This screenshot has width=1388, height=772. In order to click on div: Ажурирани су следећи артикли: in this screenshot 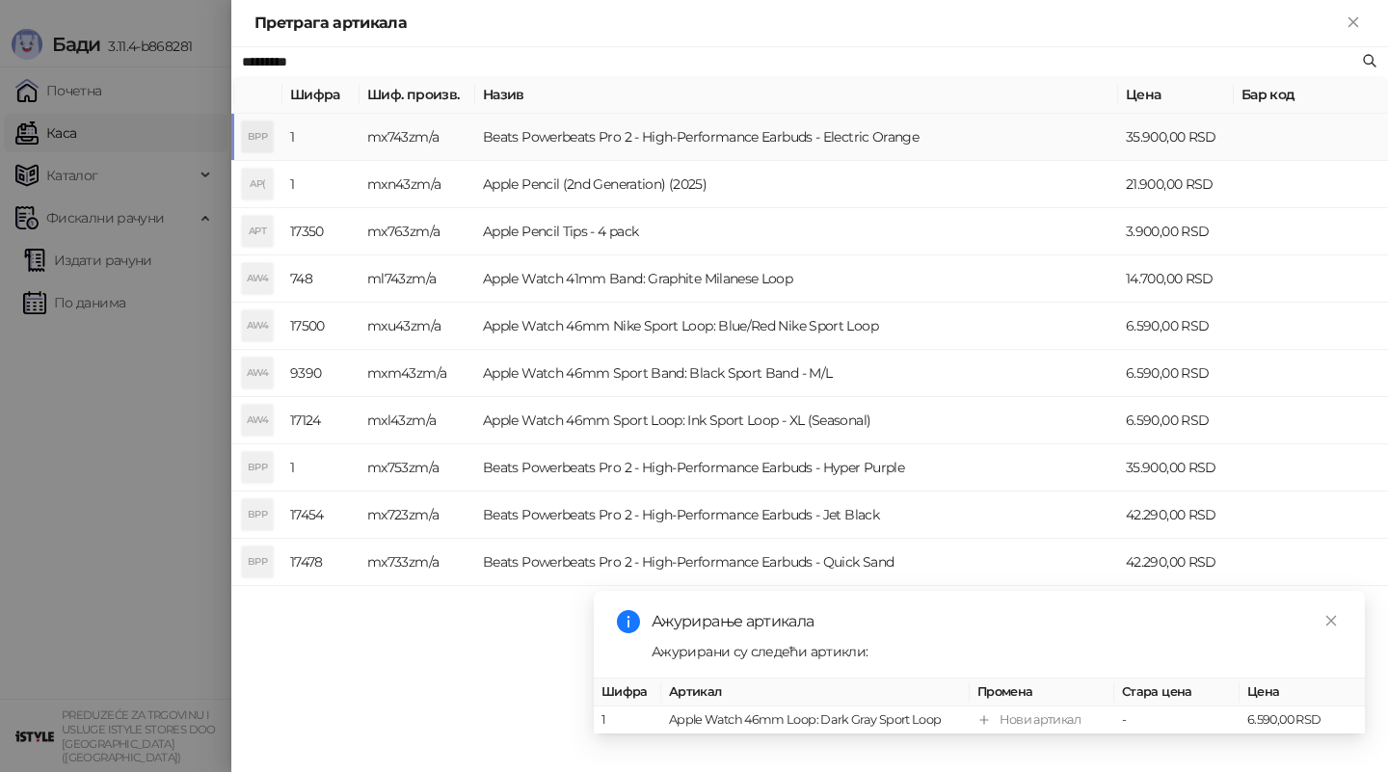, I will do `click(997, 652)`.